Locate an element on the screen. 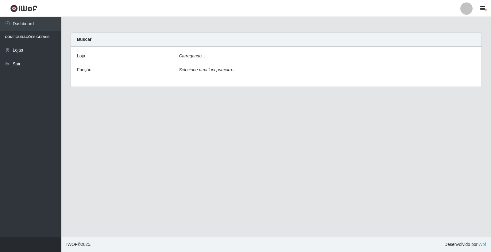  span: IWOF is located at coordinates (72, 244).